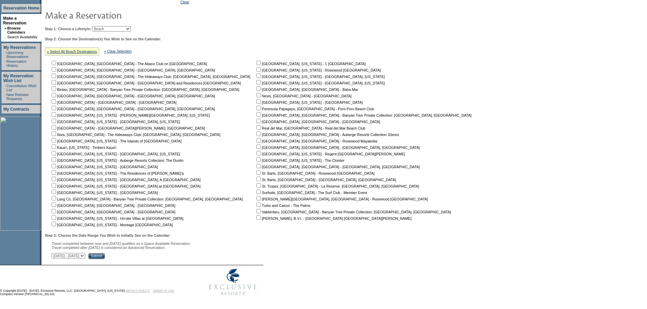 The width and height of the screenshot is (647, 309). Describe the element at coordinates (16, 30) in the screenshot. I see `a: Browse Calendars` at that location.